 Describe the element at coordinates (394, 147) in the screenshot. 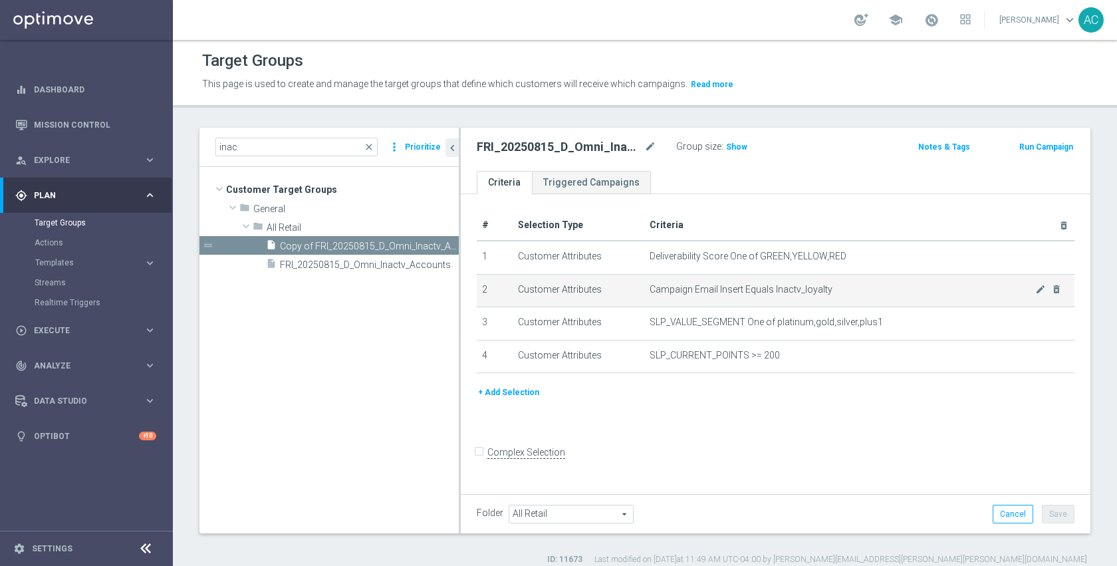

I see `i: more_vert` at that location.